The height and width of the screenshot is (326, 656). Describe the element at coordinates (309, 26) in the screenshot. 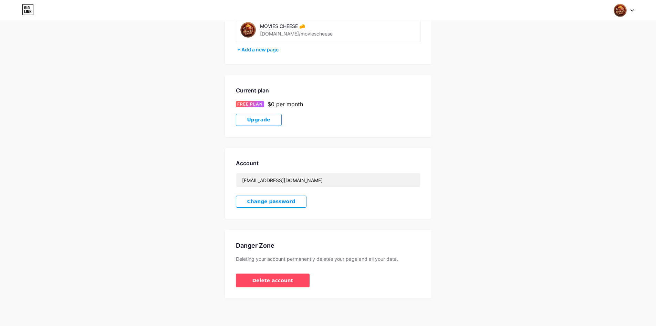

I see `div: MOVIES CHEESE 🧀` at that location.